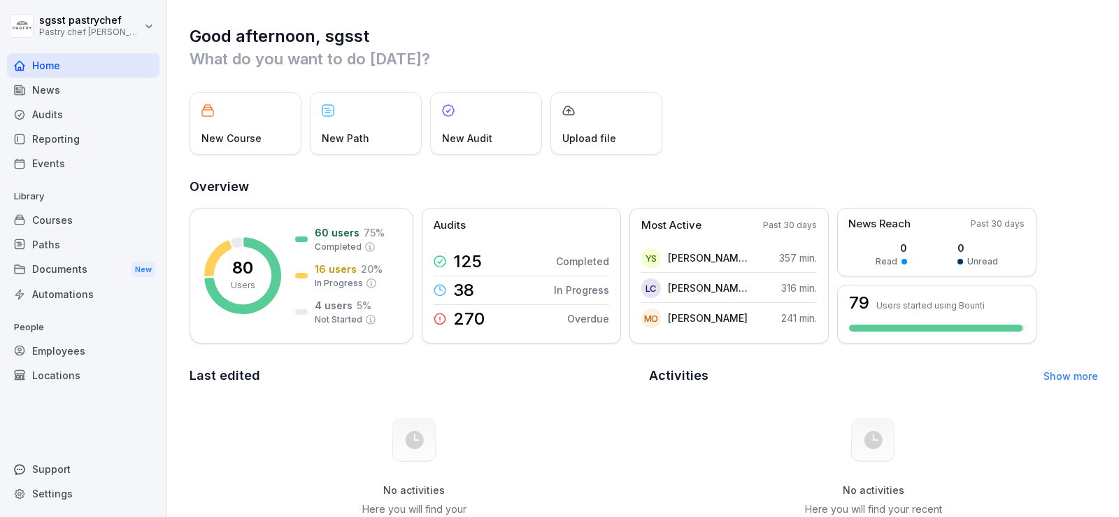  I want to click on div: Home, so click(83, 65).